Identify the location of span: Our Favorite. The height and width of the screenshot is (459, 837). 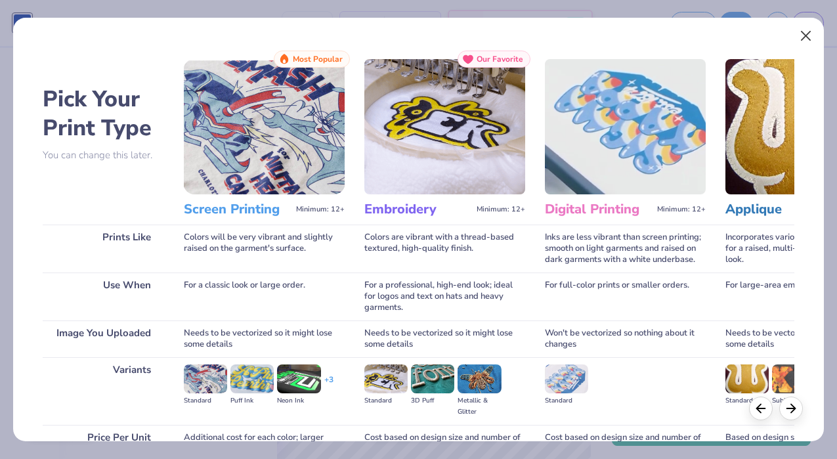
(499, 59).